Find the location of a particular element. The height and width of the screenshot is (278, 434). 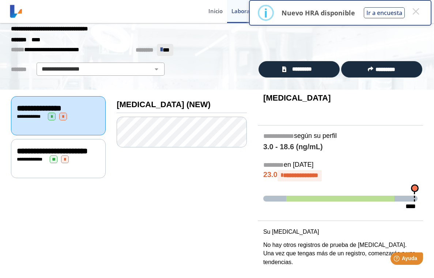

button: Close this dialog is located at coordinates (416, 11).